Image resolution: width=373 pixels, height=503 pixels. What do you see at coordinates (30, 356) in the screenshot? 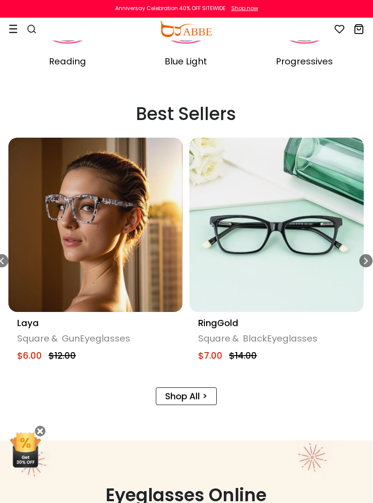
I see `span: $6.00` at bounding box center [30, 356].